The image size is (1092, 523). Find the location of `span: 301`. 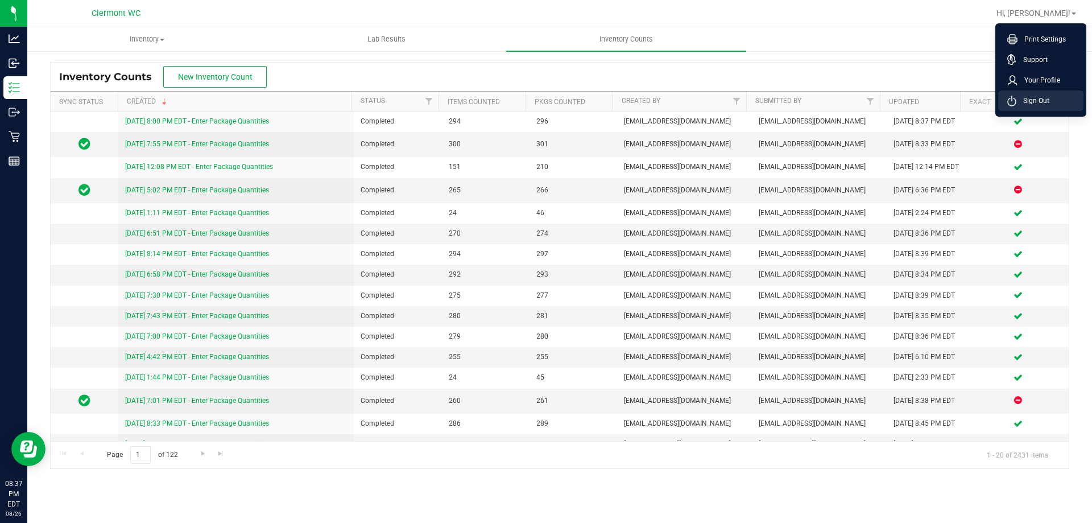

span: 301 is located at coordinates (573, 144).